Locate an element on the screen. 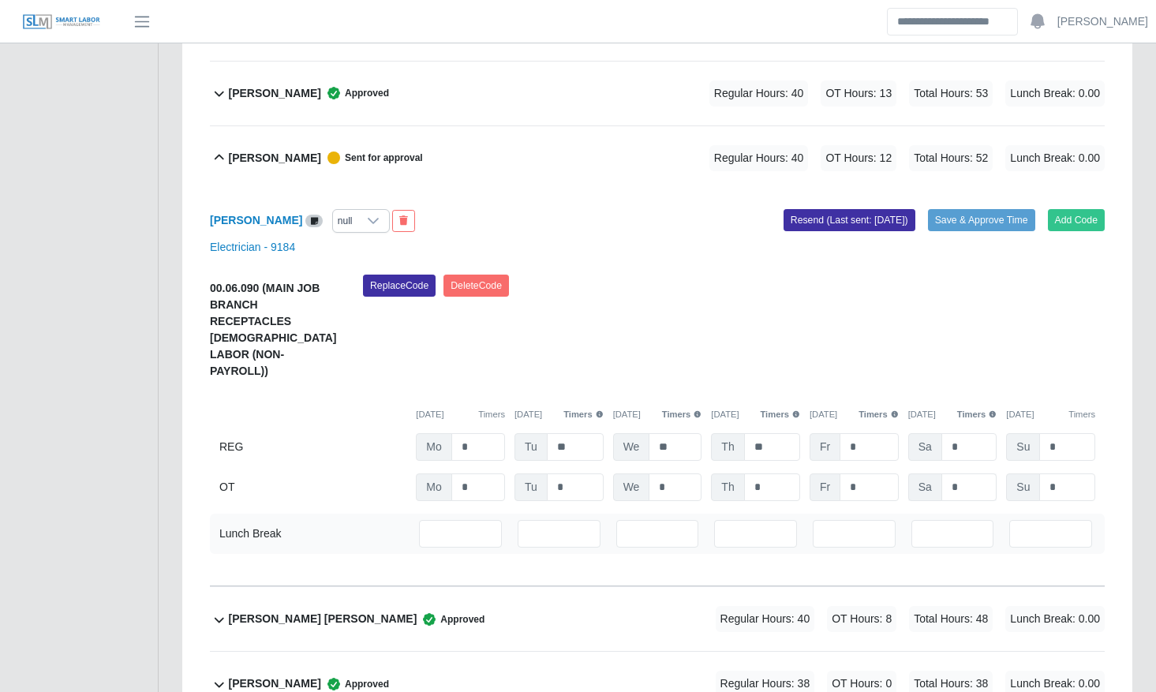 This screenshot has height=692, width=1156. button: Add Code is located at coordinates (1076, 220).